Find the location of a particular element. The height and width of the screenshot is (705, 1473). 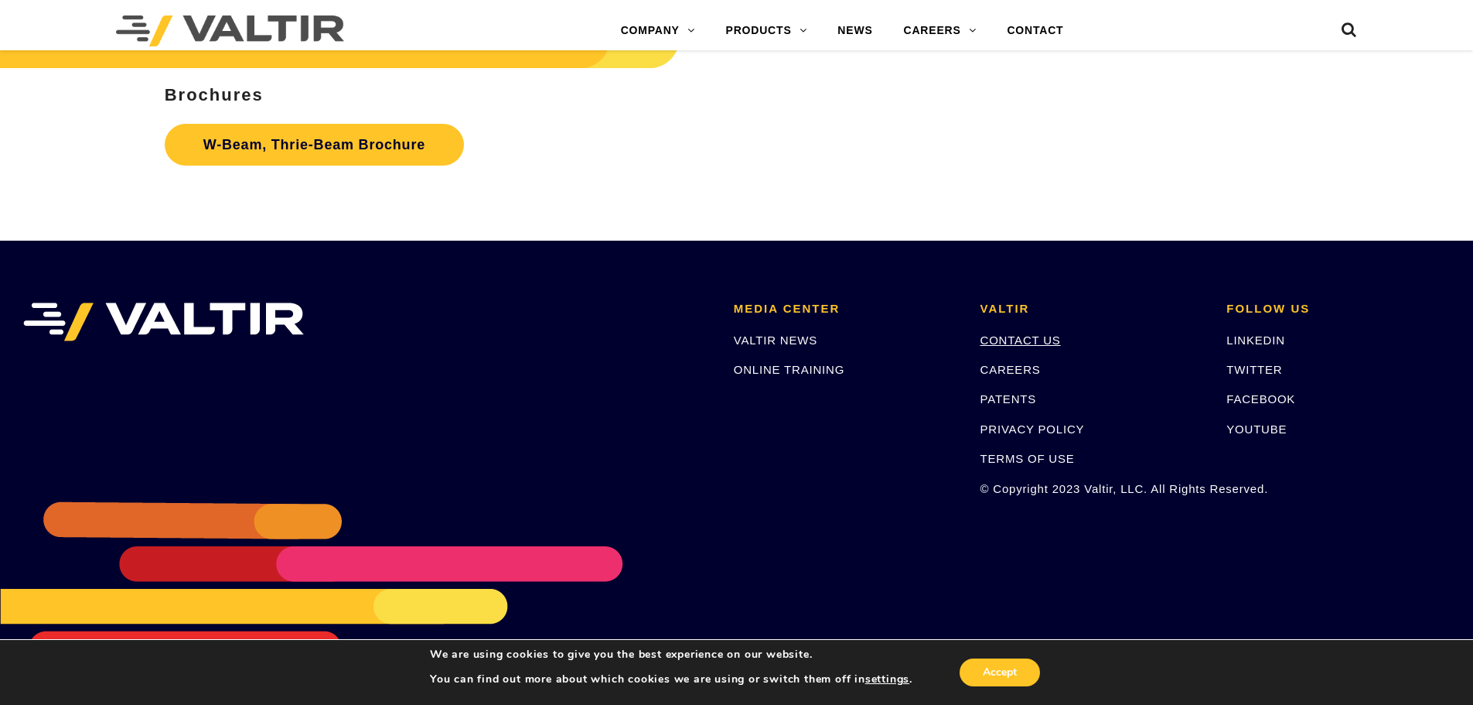

a: PATENTS is located at coordinates (1008, 398).